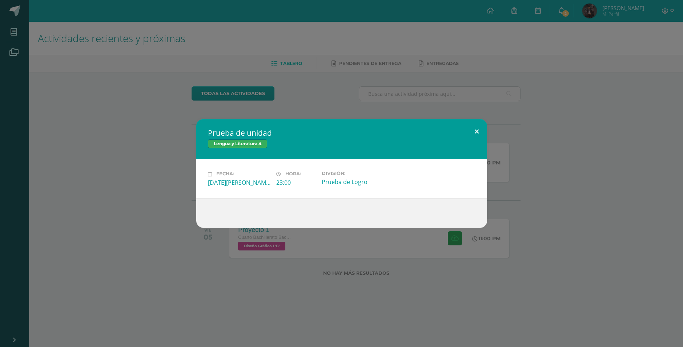 This screenshot has width=683, height=347. What do you see at coordinates (353, 173) in the screenshot?
I see `label: División:` at bounding box center [353, 173].